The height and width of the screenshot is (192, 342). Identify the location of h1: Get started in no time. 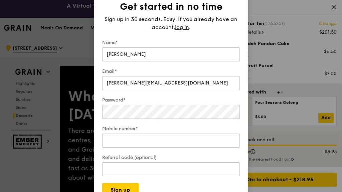
(171, 7).